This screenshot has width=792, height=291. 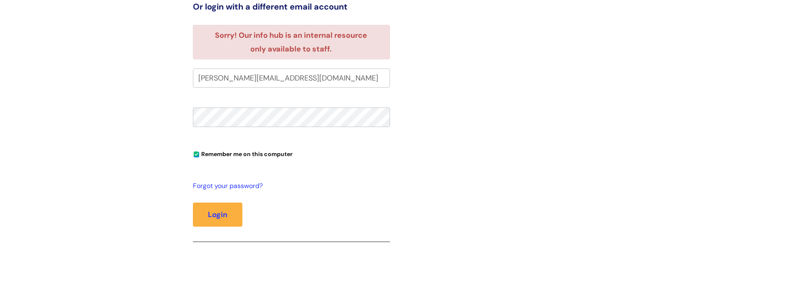 I want to click on a: Forgot your password?, so click(x=289, y=186).